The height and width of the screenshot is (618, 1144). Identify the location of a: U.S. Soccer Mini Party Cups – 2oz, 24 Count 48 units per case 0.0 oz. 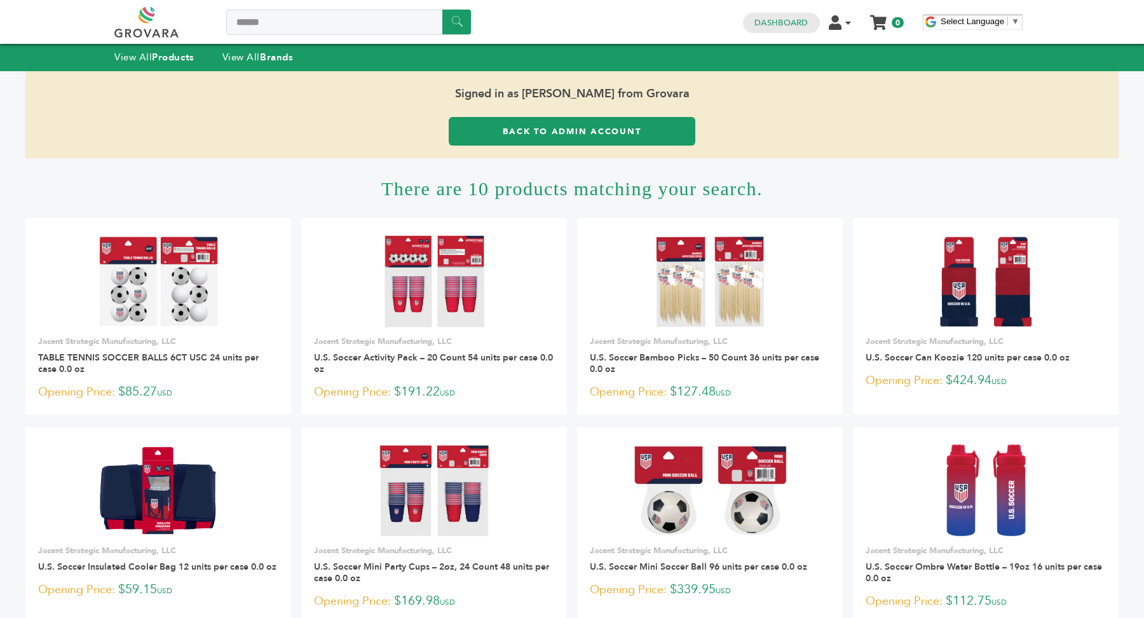
(432, 572).